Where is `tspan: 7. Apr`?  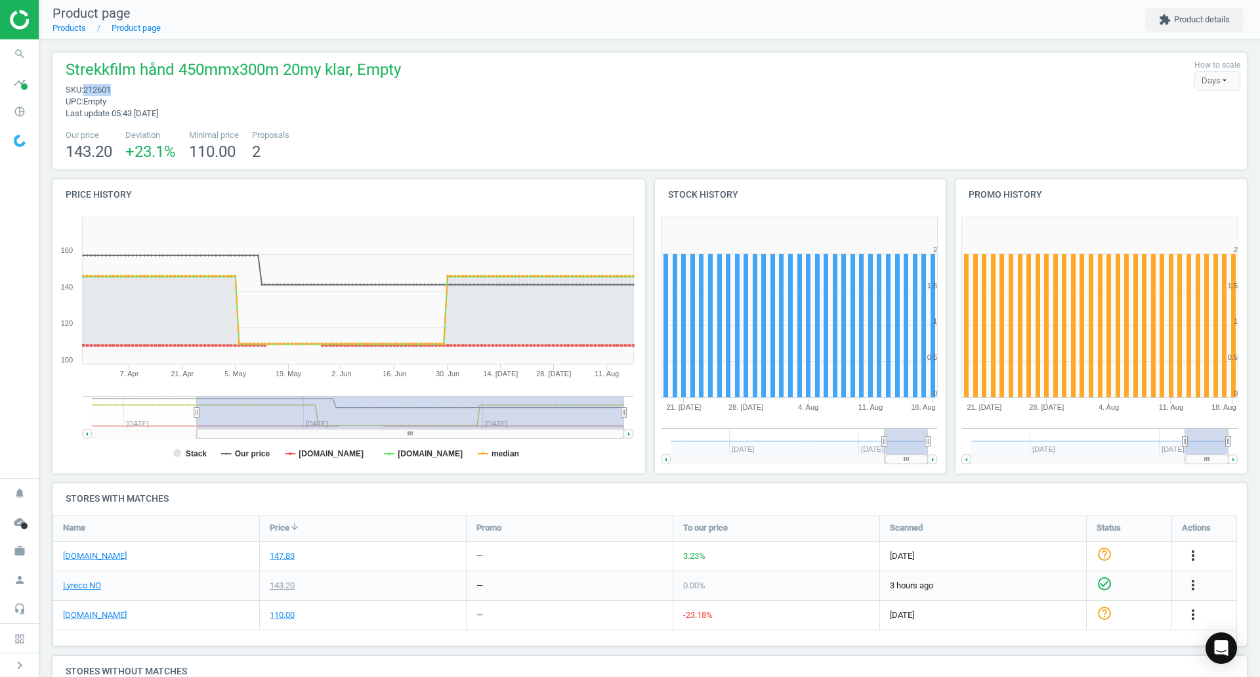 tspan: 7. Apr is located at coordinates (129, 373).